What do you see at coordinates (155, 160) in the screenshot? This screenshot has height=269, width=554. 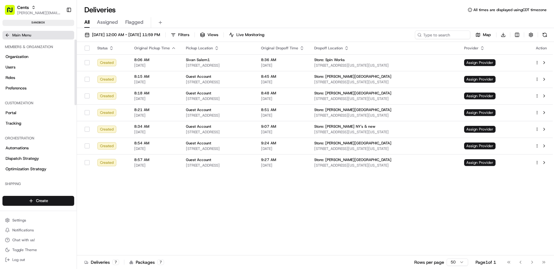 I see `span: 8:57 AM` at bounding box center [155, 160].